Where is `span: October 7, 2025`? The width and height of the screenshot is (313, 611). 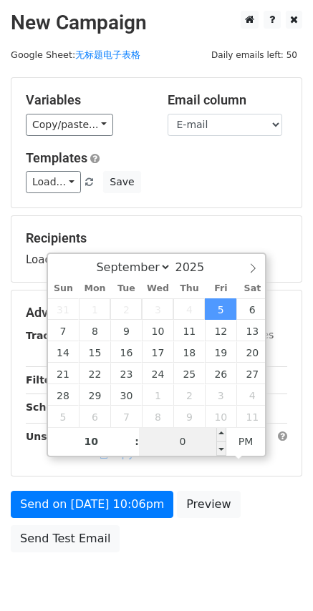 span: October 7, 2025 is located at coordinates (126, 417).